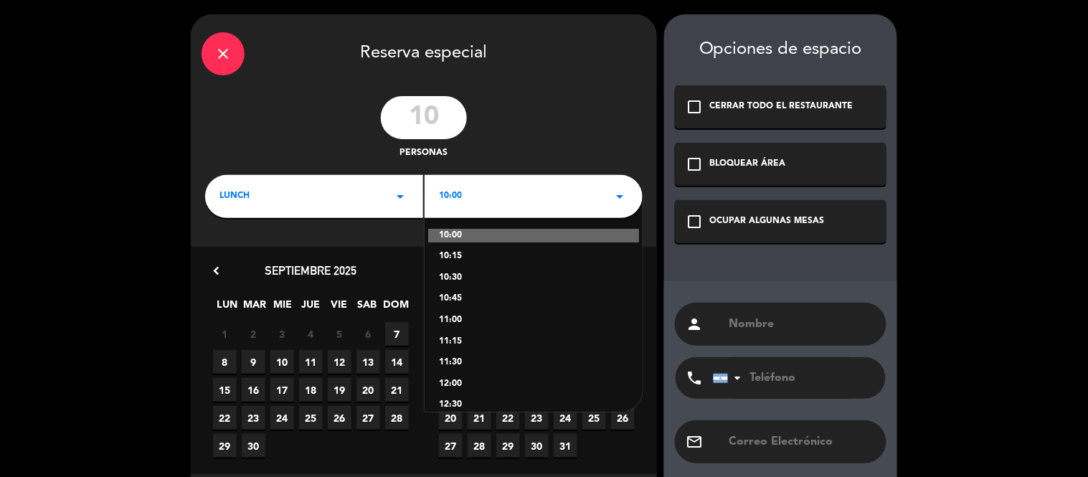  Describe the element at coordinates (311, 270) in the screenshot. I see `span: septiembre 2025` at that location.